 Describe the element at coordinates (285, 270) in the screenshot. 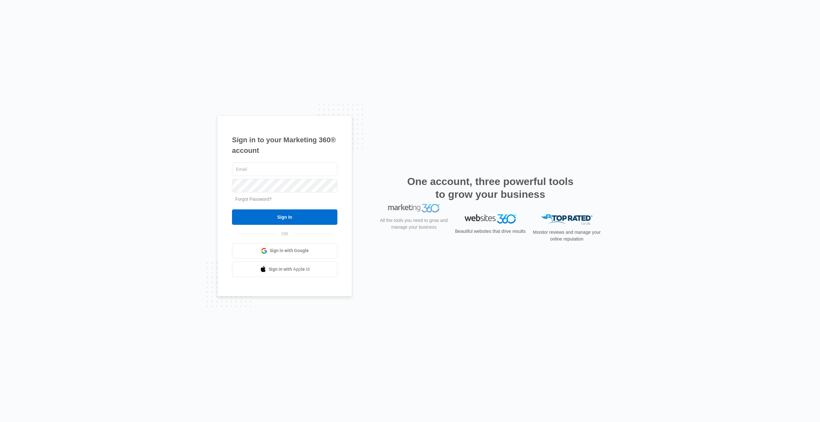

I see `a: Sign in with Apple Id` at that location.